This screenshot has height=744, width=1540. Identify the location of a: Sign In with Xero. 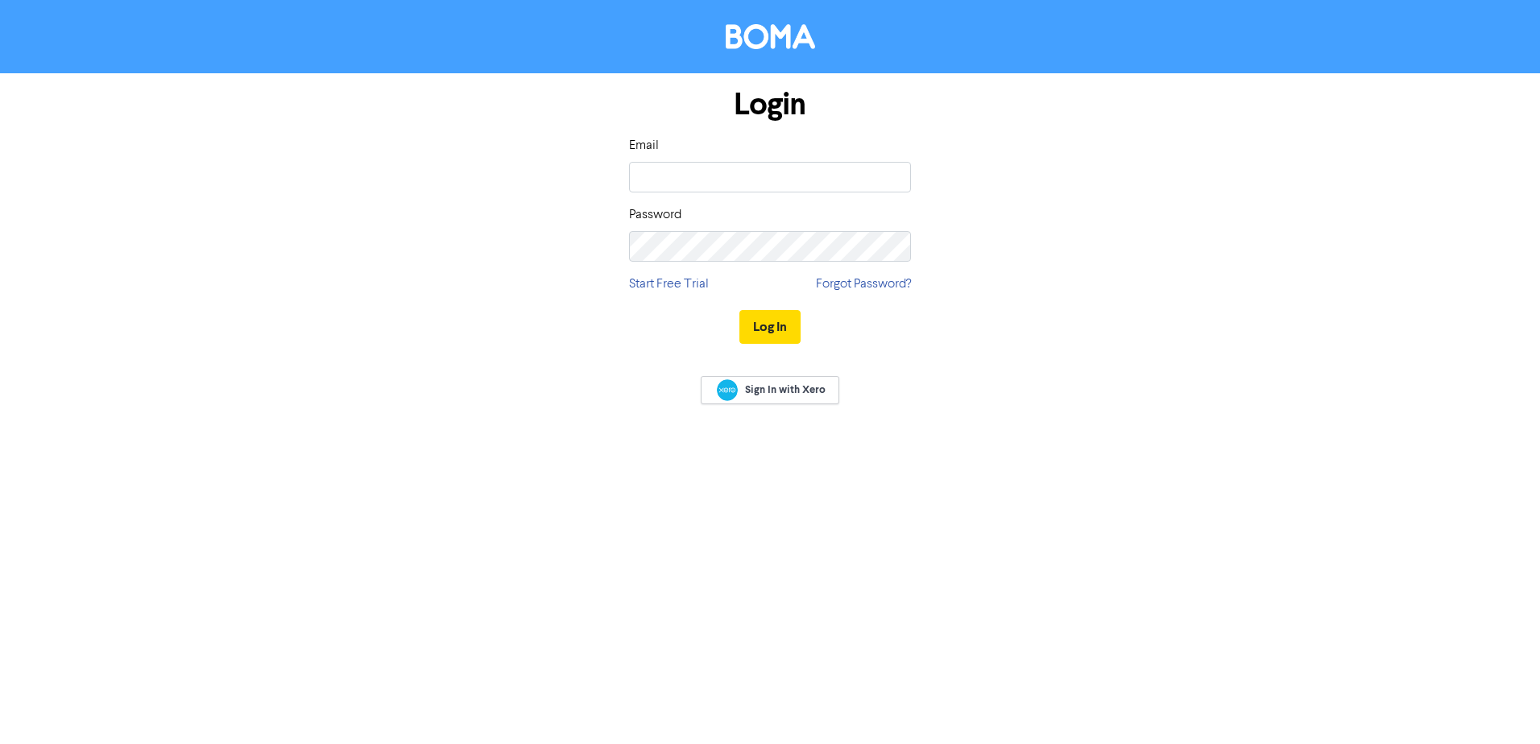
(770, 390).